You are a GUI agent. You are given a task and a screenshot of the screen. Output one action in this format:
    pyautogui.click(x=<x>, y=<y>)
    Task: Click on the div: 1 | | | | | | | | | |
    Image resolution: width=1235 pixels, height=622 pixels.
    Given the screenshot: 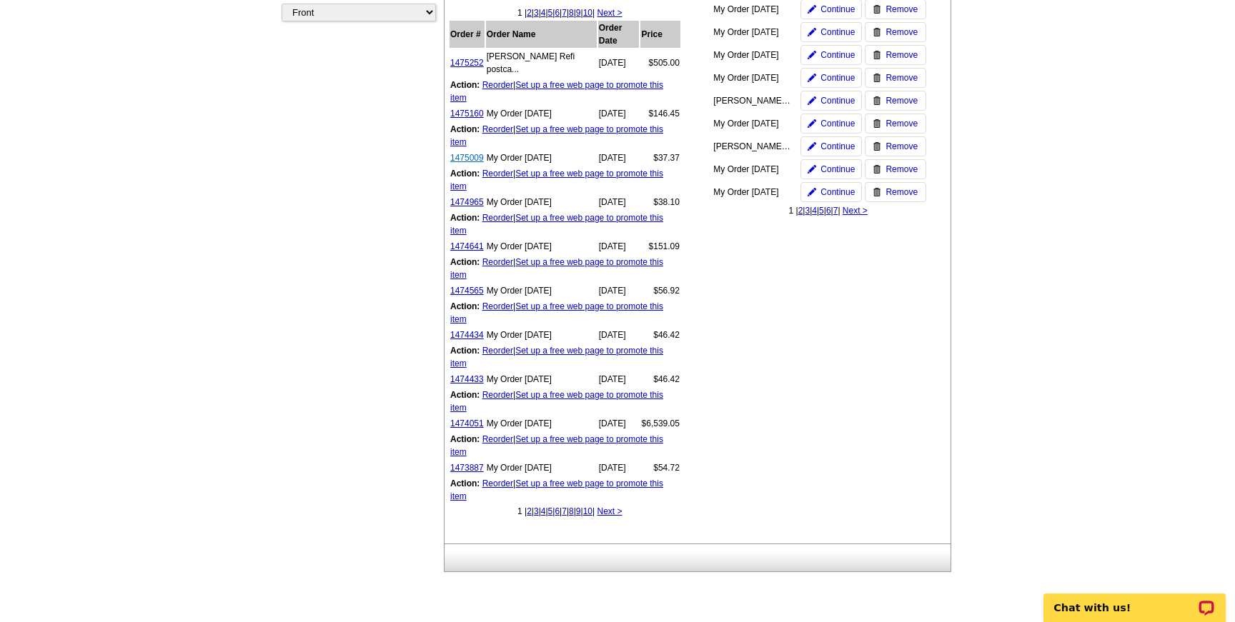 What is the action you would take?
    pyautogui.click(x=569, y=512)
    